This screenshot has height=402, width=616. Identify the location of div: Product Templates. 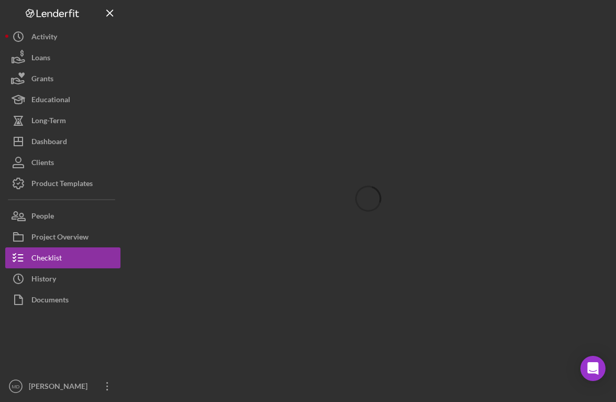
(62, 184).